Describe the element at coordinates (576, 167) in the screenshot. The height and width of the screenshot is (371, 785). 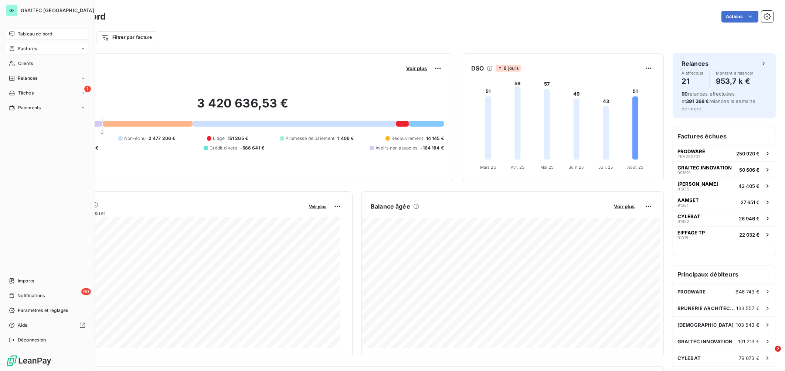
I see `tspan: Juin 25` at that location.